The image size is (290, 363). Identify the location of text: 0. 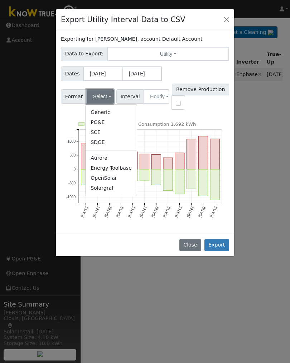
(75, 169).